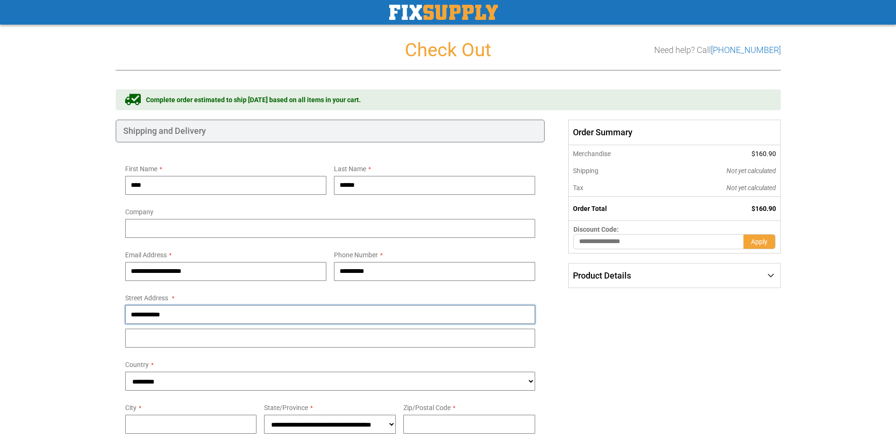 The width and height of the screenshot is (896, 437). I want to click on span: Company, so click(139, 212).